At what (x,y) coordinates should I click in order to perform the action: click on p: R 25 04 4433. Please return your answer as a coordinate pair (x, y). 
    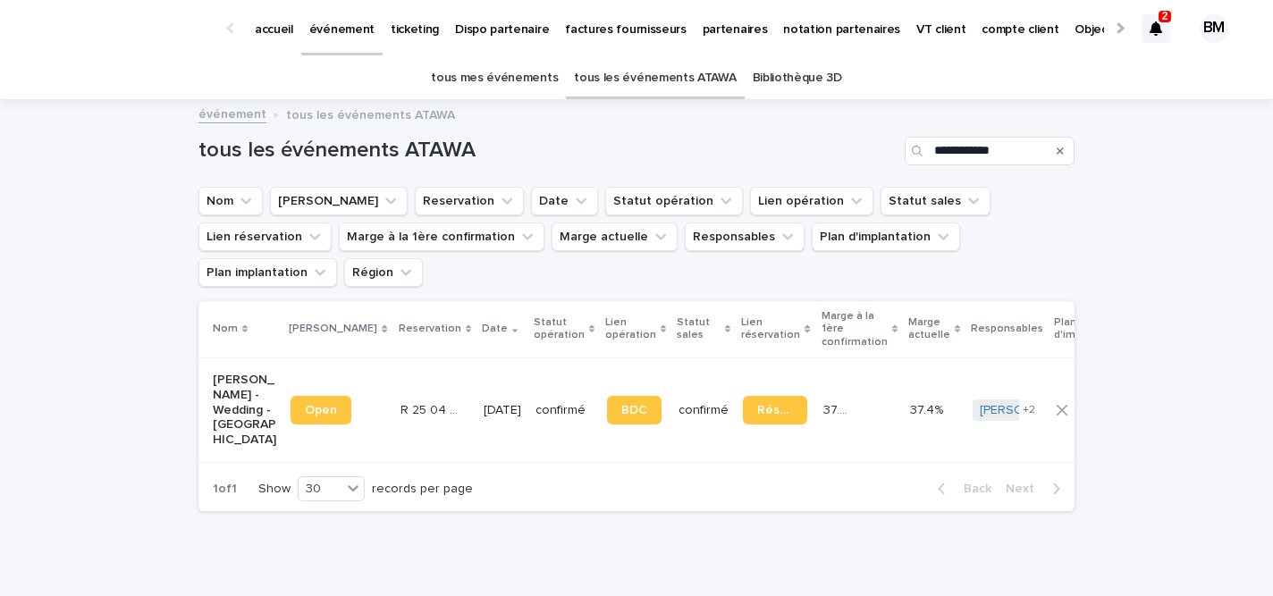
    Looking at the image, I should click on (434, 408).